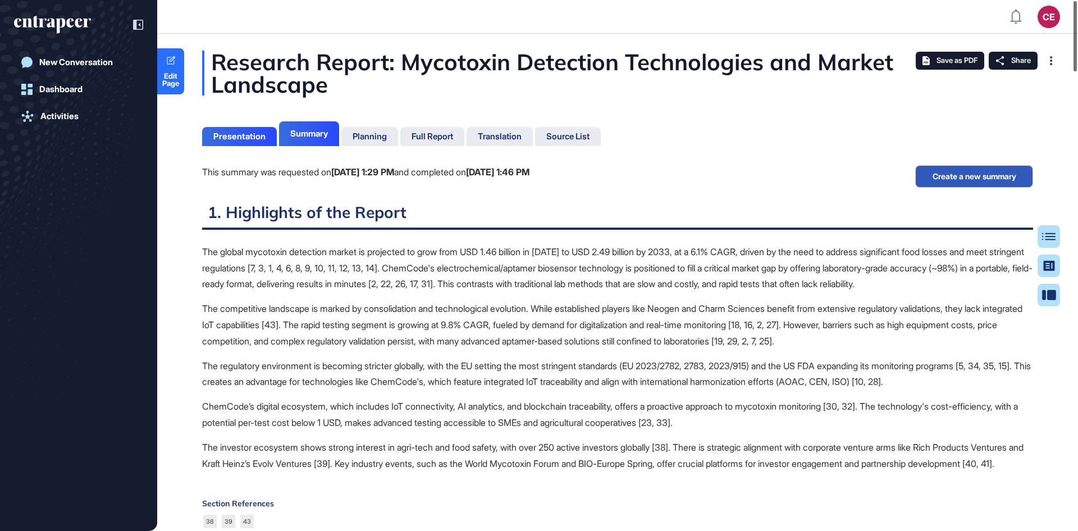 This screenshot has width=1078, height=531. I want to click on span: Share, so click(1021, 61).